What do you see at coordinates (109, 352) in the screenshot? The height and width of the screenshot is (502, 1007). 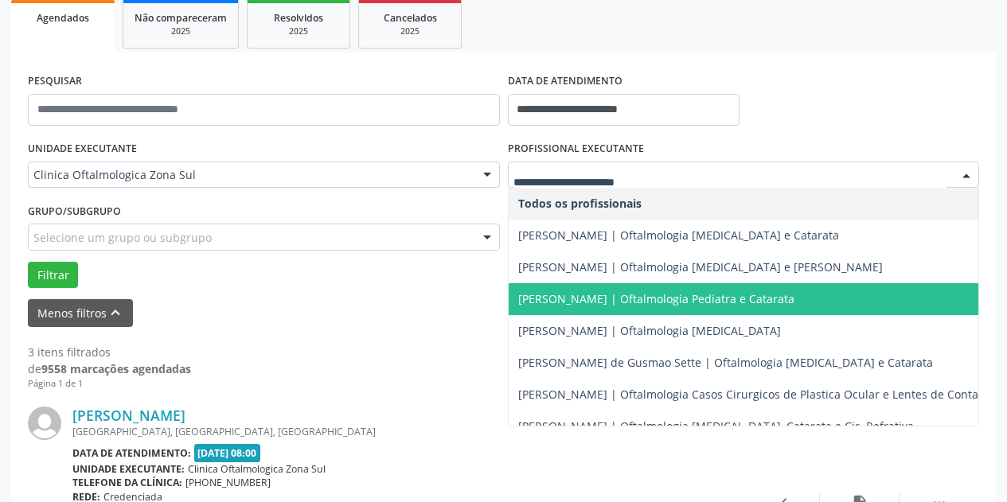 I see `div: 3 itens filtrados` at bounding box center [109, 352].